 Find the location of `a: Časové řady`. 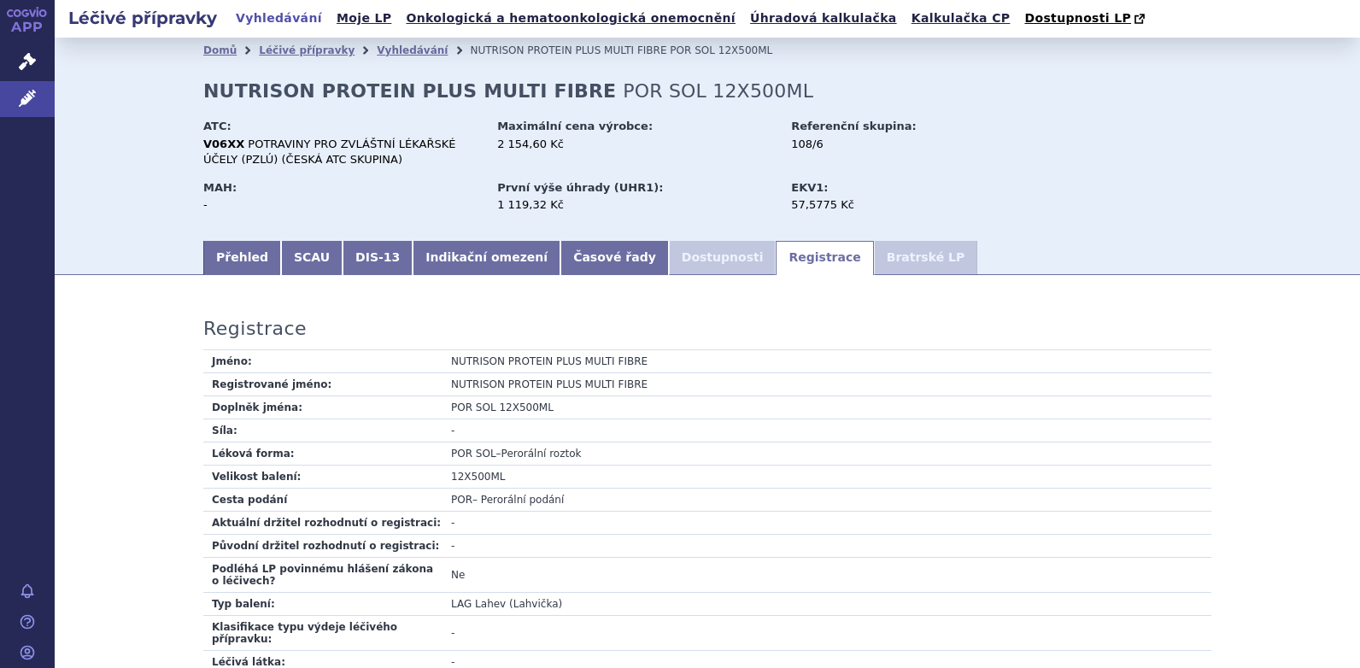

a: Časové řady is located at coordinates (614, 258).